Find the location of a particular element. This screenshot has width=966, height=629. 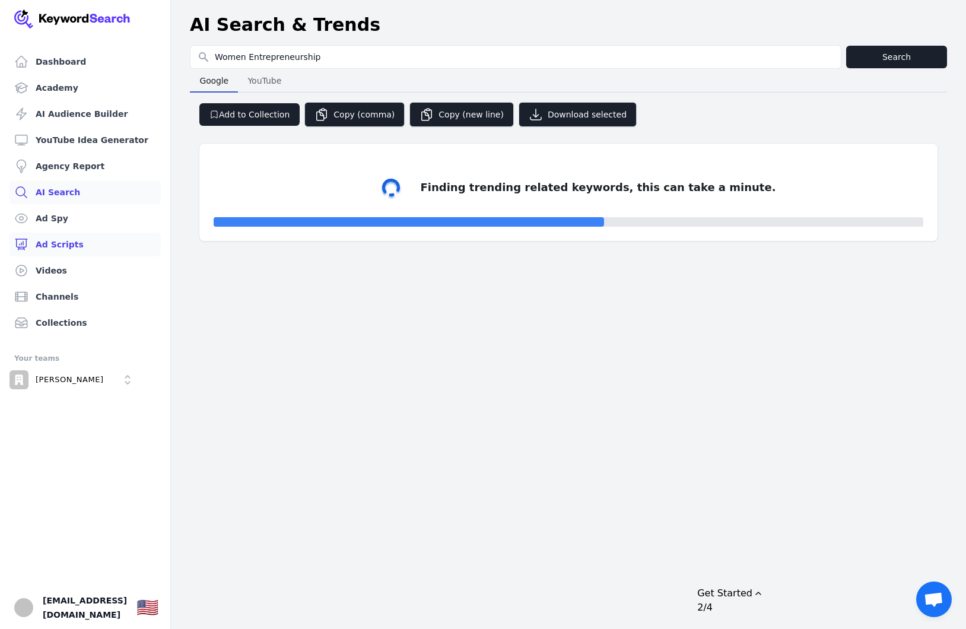

div: Open chat is located at coordinates (934, 599).